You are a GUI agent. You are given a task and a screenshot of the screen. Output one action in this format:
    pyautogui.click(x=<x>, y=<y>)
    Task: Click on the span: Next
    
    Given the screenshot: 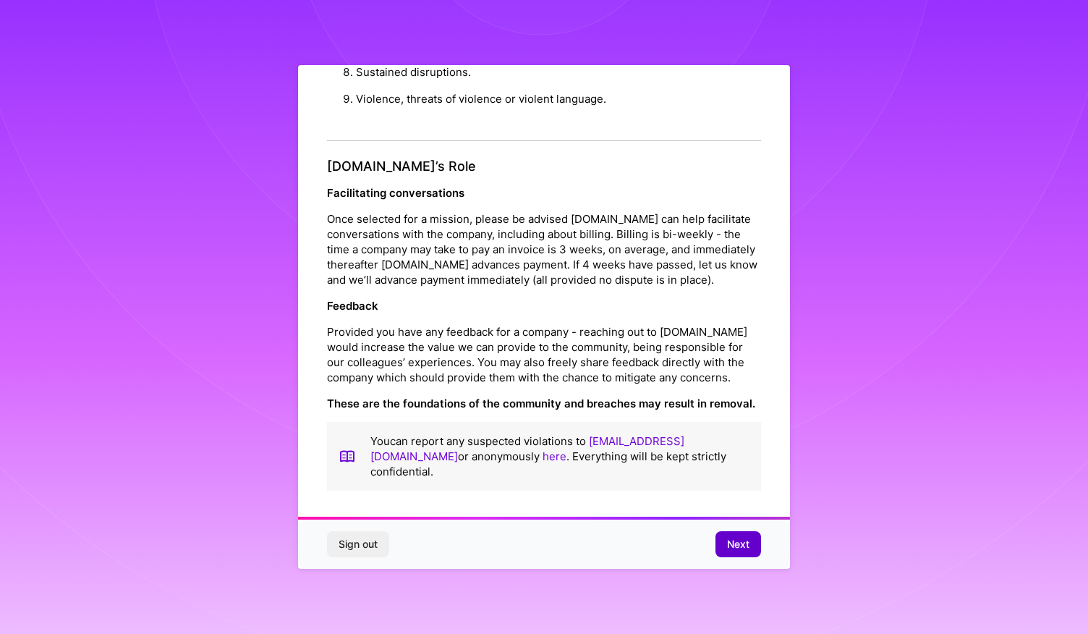 What is the action you would take?
    pyautogui.click(x=738, y=544)
    